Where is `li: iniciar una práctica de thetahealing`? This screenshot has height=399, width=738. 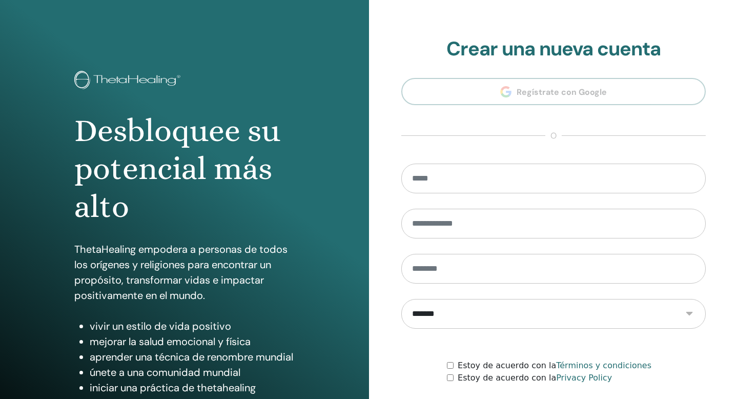 li: iniciar una práctica de thetahealing is located at coordinates (192, 388).